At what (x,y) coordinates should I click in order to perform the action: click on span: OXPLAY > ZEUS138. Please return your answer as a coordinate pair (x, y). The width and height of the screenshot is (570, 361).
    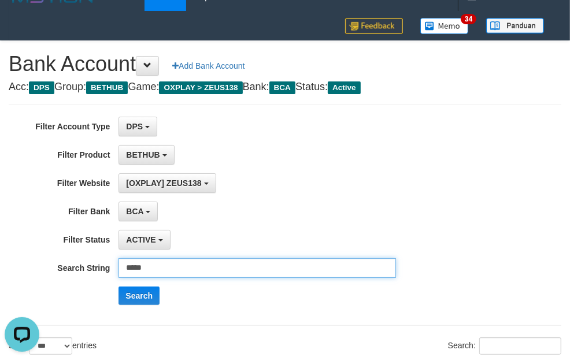
    Looking at the image, I should click on (200, 88).